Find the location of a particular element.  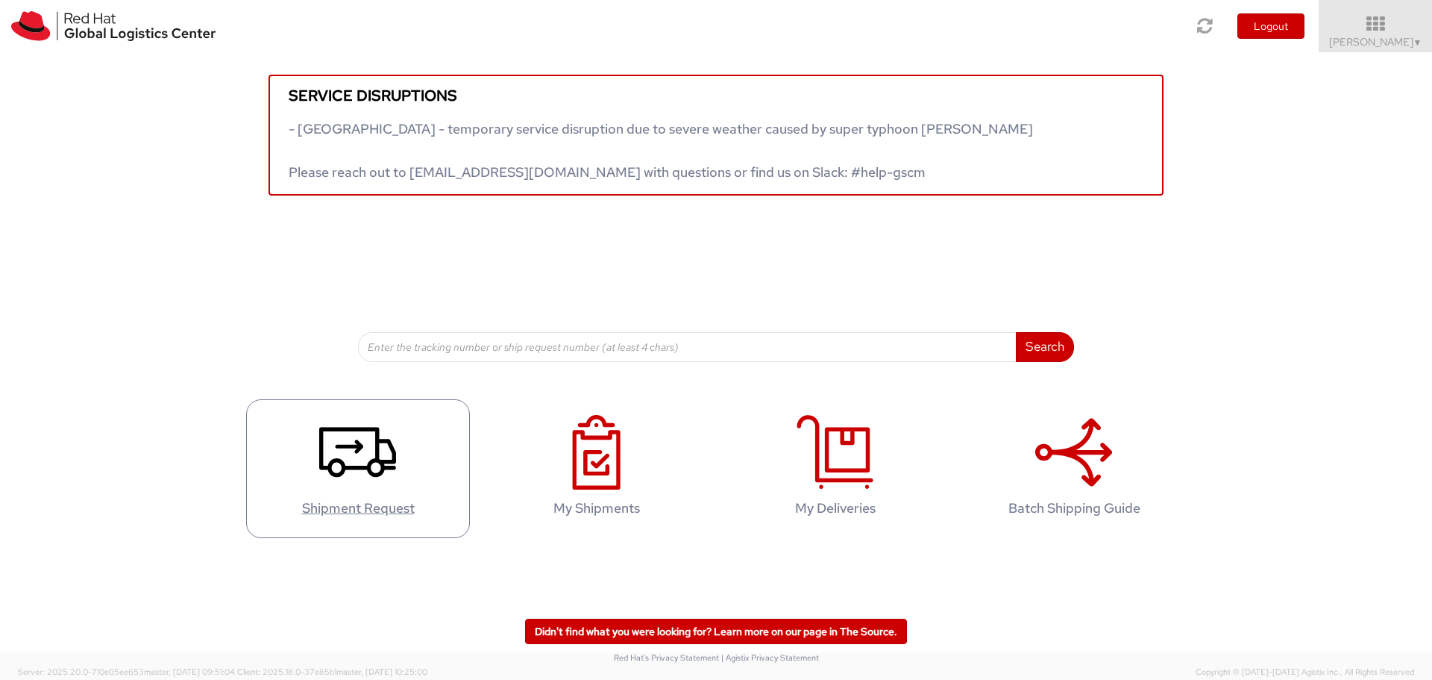

h4: Batch Shipping Guide is located at coordinates (1074, 508).